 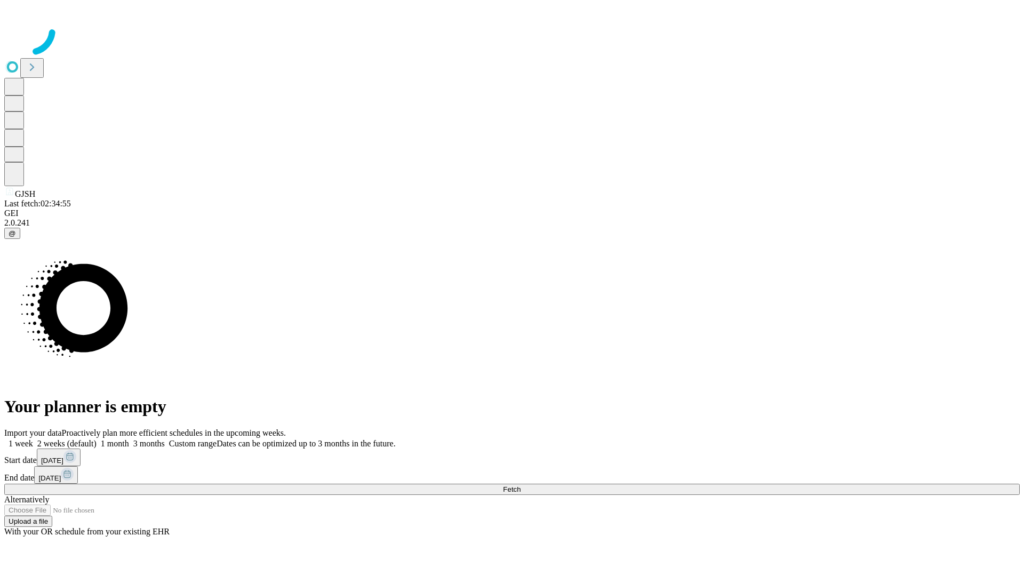 I want to click on h1: Your planner is empty, so click(x=512, y=406).